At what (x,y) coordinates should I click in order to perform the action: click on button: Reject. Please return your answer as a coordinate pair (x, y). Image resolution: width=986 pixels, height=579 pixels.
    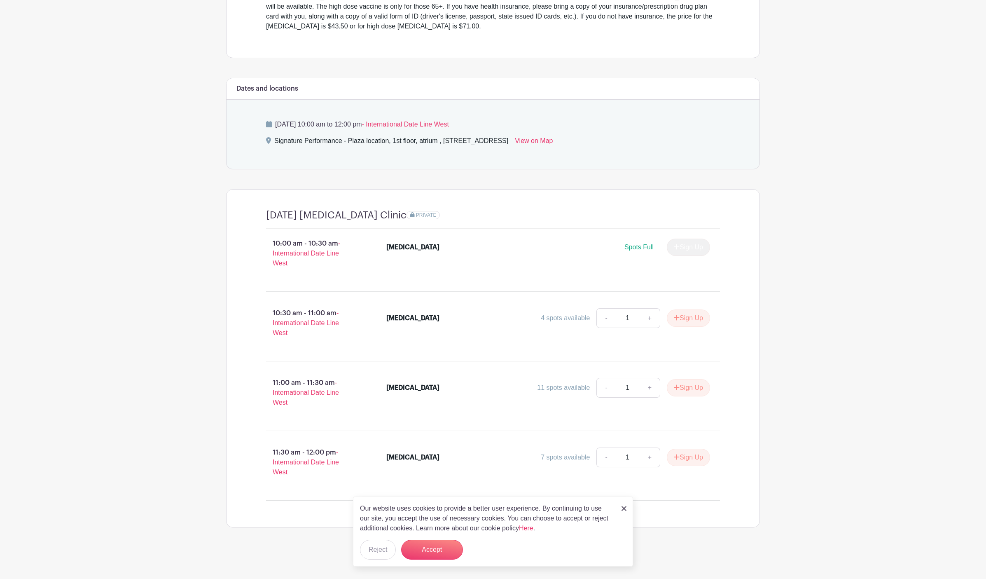
    Looking at the image, I should click on (378, 550).